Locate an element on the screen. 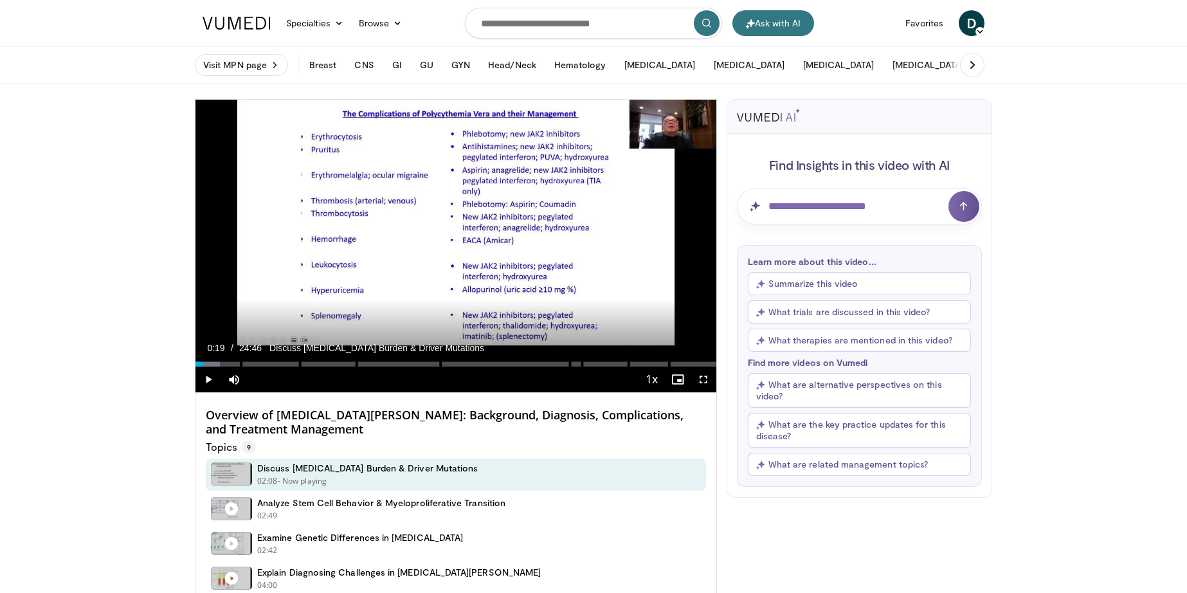 The image size is (1187, 593). button: Playback Rate is located at coordinates (652, 379).